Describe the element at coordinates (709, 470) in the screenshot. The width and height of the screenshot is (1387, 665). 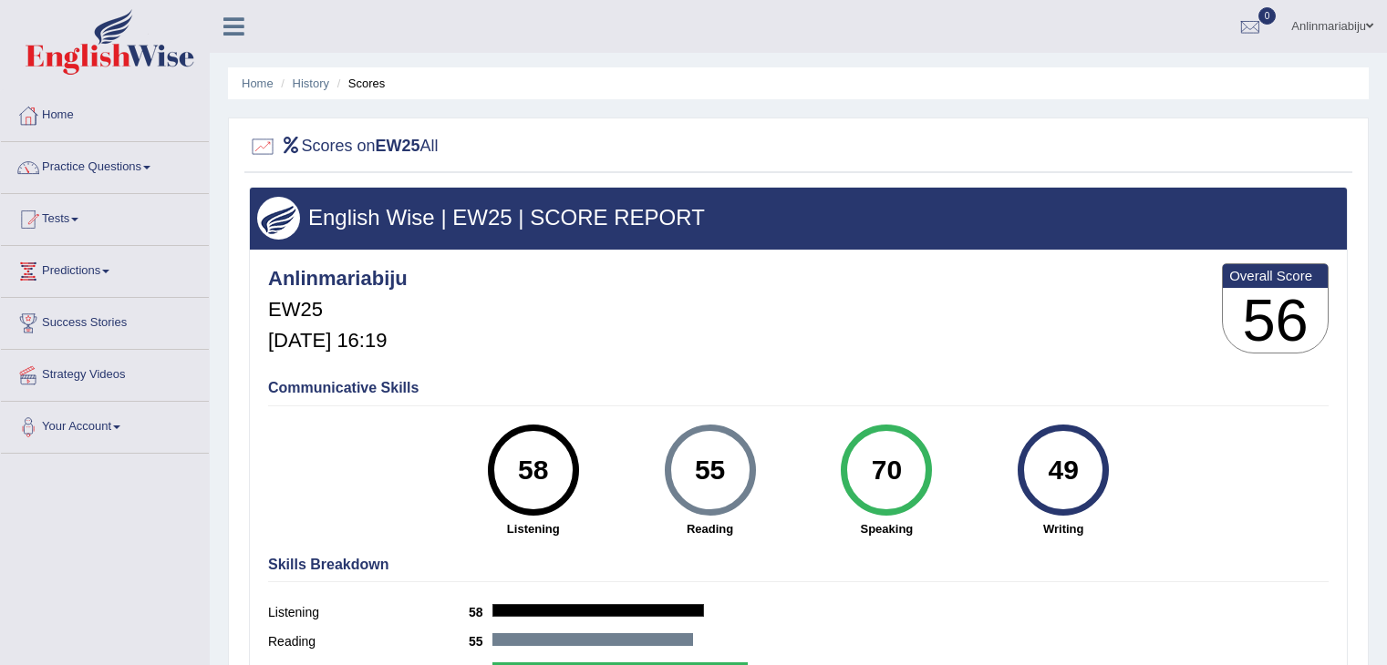
I see `div: 55` at that location.